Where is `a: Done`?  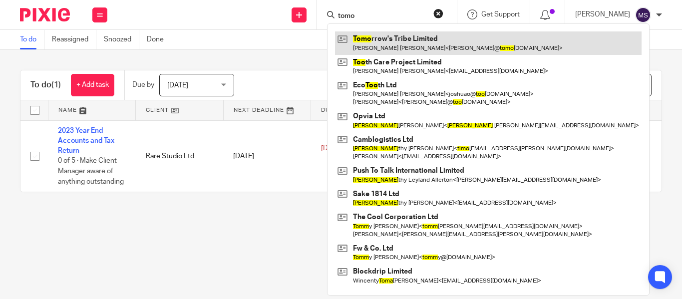
a: Done is located at coordinates (159, 39).